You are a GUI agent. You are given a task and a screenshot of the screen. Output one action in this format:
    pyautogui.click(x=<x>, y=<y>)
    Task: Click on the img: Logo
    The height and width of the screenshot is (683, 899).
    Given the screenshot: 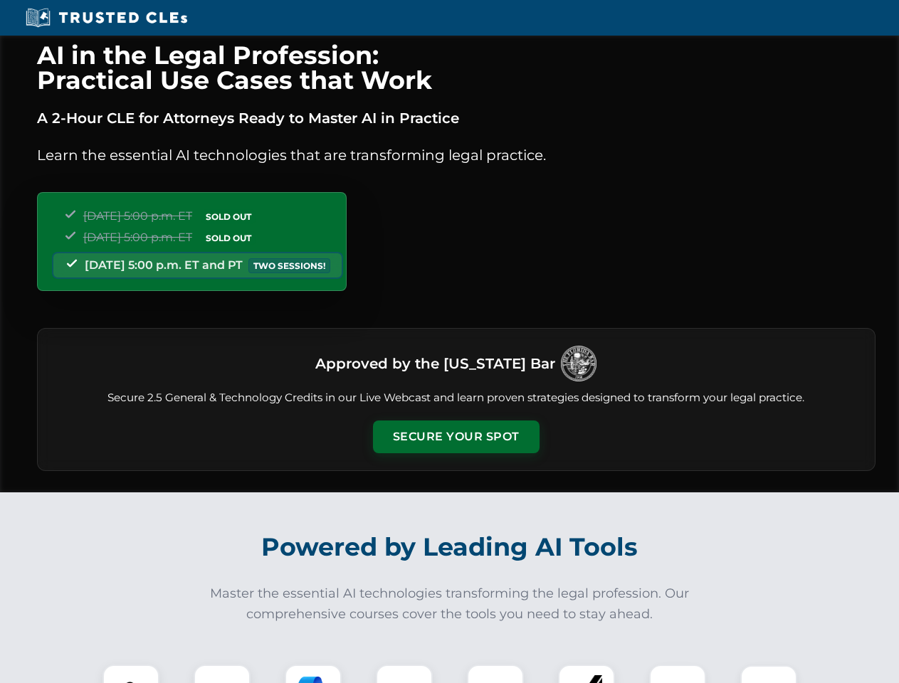 What is the action you would take?
    pyautogui.click(x=578, y=364)
    